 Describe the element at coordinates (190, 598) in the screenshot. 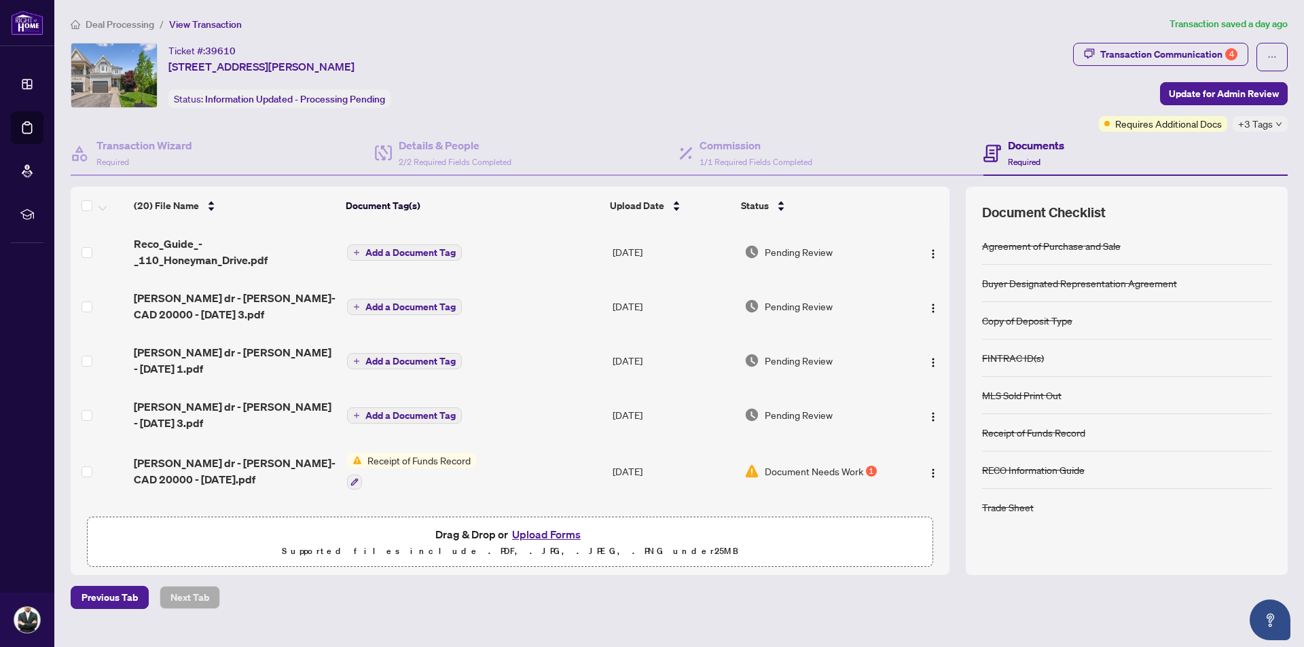

I see `button: Next Tab` at that location.